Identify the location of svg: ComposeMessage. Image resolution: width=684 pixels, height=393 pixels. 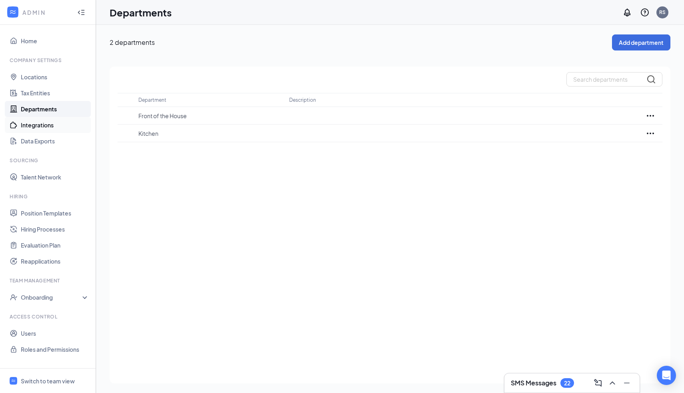
(598, 383).